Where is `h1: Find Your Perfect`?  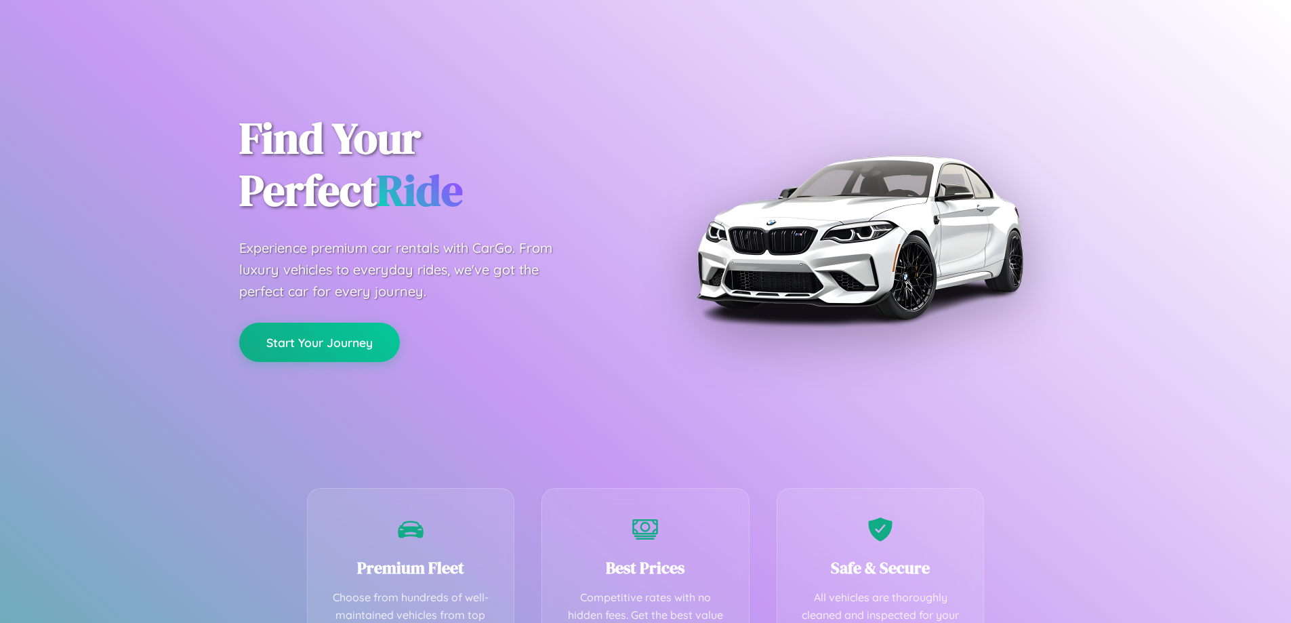
h1: Find Your Perfect is located at coordinates (432, 165).